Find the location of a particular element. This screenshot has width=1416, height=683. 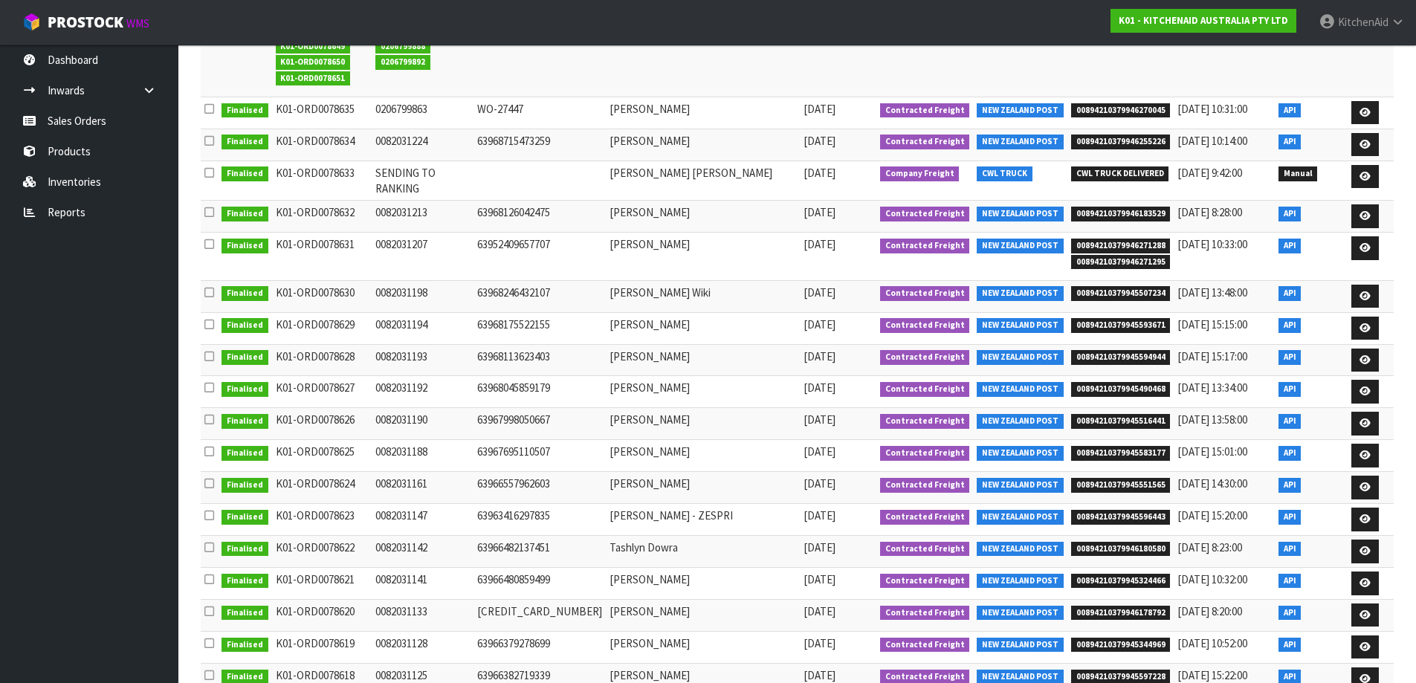

span: 00894210379945593671 is located at coordinates (1121, 326).